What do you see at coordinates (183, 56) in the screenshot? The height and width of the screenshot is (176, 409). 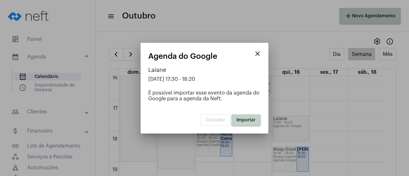 I see `span: Agenda do Google` at bounding box center [183, 56].